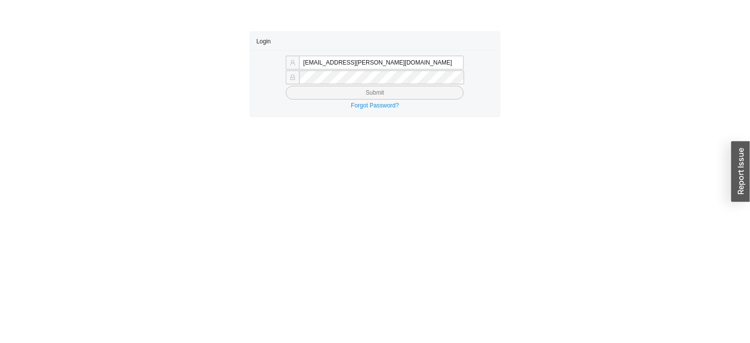 The image size is (750, 343). What do you see at coordinates (381, 63) in the screenshot?
I see `input: Email` at bounding box center [381, 63].